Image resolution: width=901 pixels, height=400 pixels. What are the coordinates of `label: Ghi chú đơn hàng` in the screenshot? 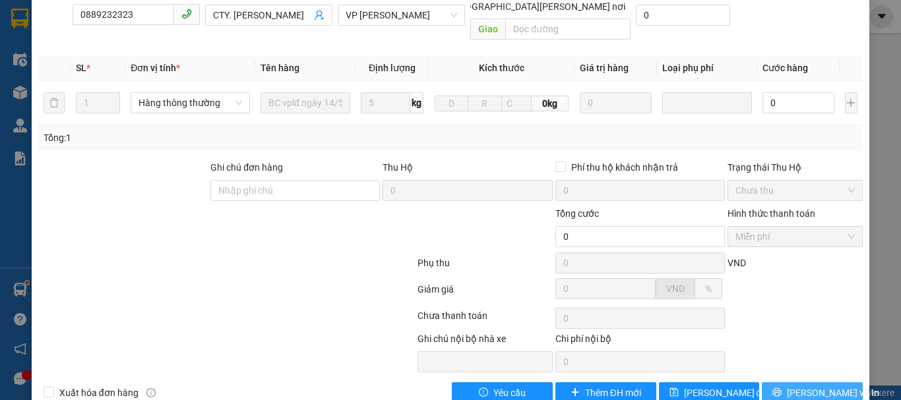 It's located at (247, 167).